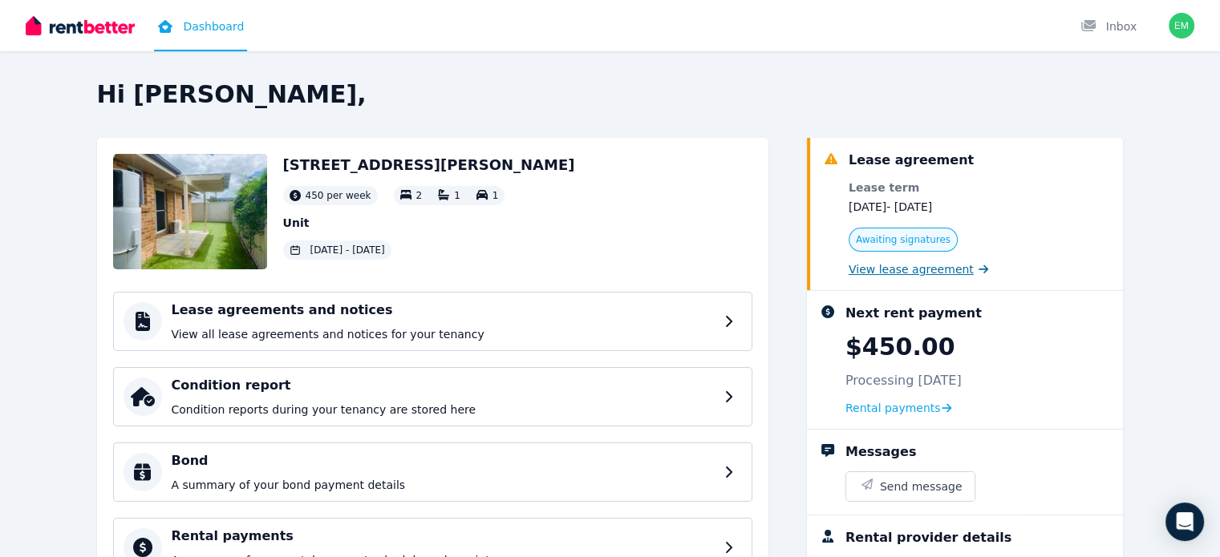  I want to click on div: Rental provider details, so click(928, 538).